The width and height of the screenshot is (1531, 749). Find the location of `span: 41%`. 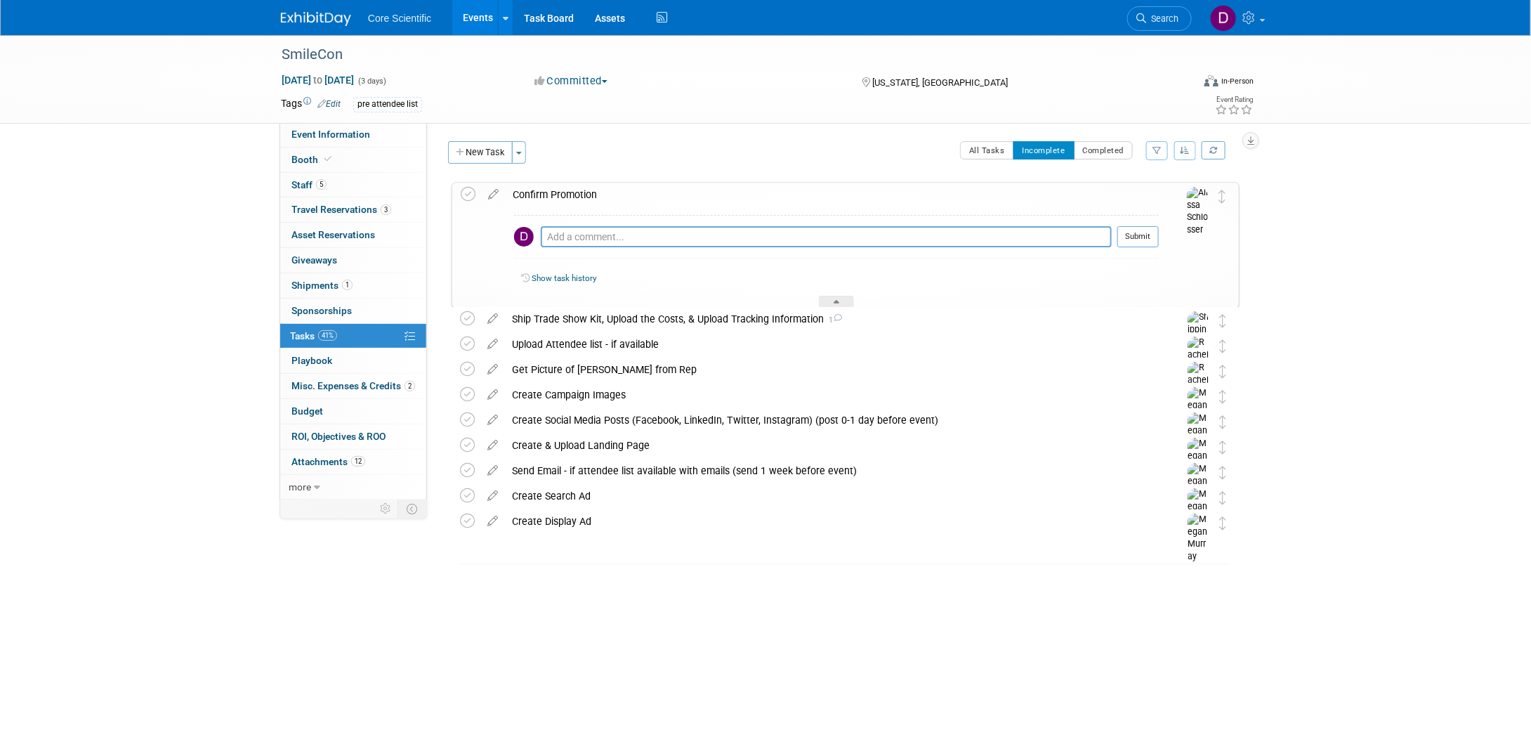

span: 41% is located at coordinates (327, 335).